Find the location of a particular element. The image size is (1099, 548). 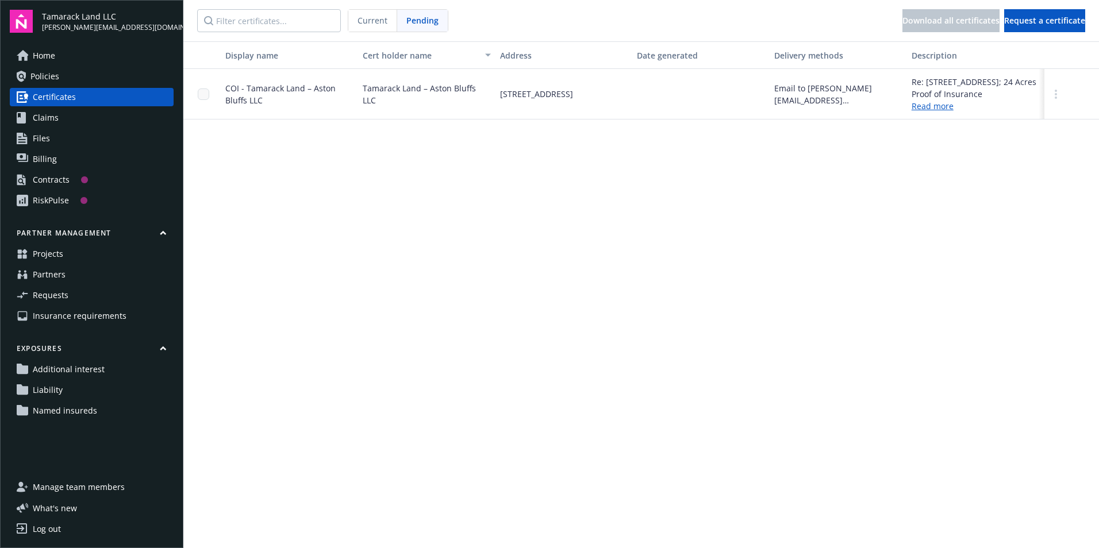

input: Filter certificates... is located at coordinates (269, 21).